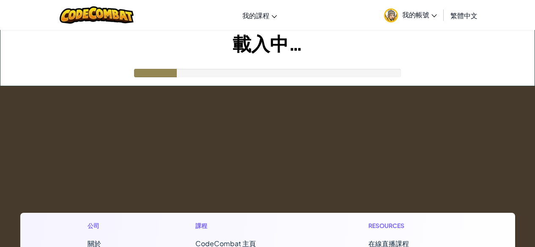  Describe the element at coordinates (390, 15) in the screenshot. I see `img: avatar` at that location.